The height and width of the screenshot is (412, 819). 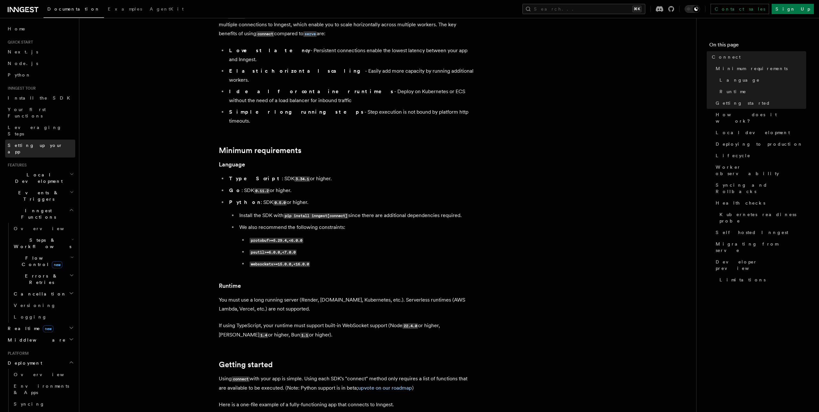 What do you see at coordinates (793, 9) in the screenshot?
I see `a: Sign Up` at bounding box center [793, 9].